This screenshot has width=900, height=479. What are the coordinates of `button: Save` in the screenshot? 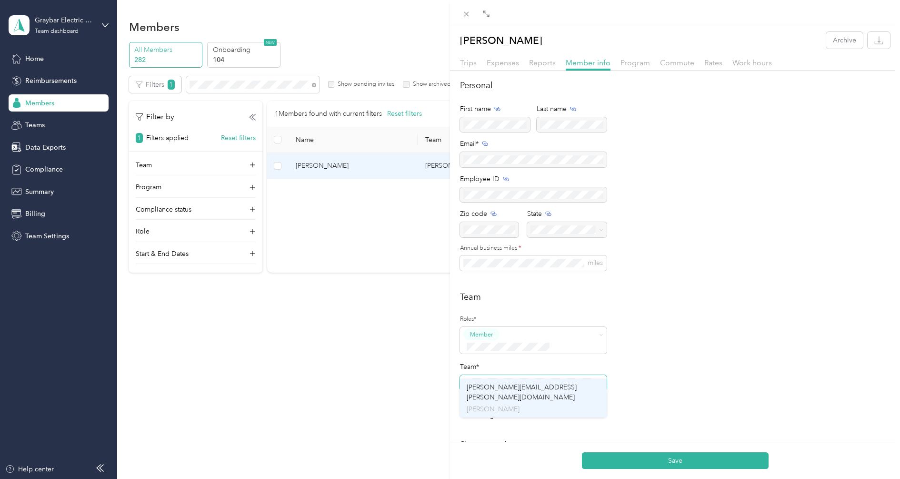 It's located at (676, 460).